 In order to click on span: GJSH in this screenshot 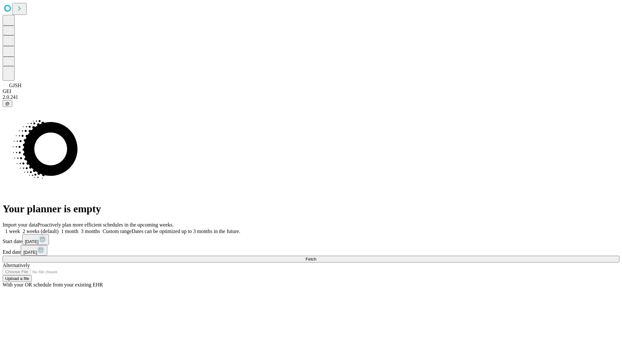, I will do `click(15, 85)`.